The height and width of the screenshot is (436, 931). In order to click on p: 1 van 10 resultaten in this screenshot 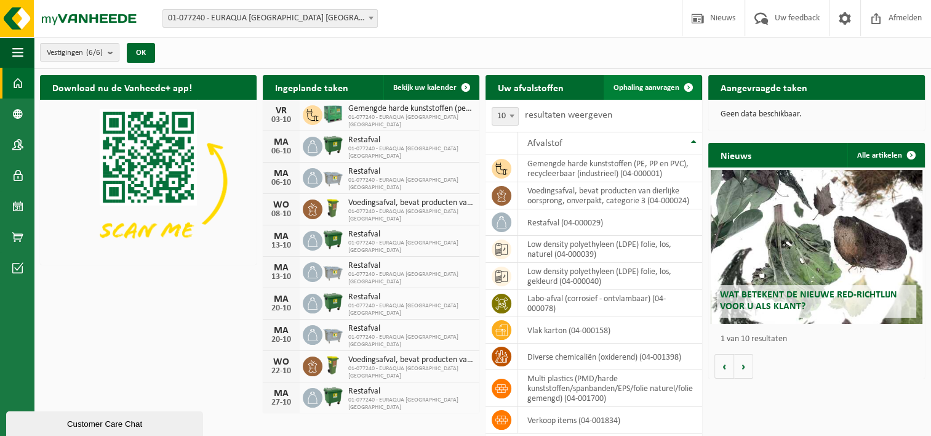, I will do `click(820, 339)`.